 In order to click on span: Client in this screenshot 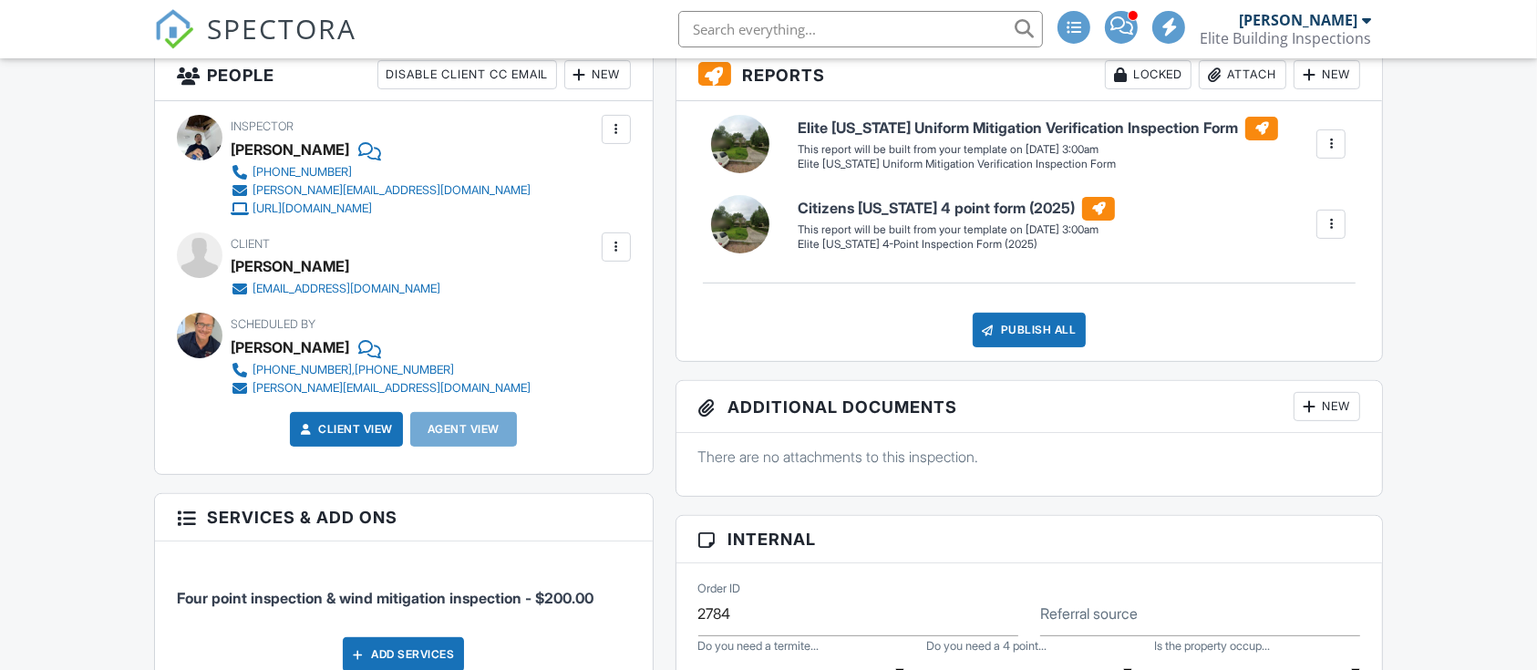, I will do `click(250, 243)`.